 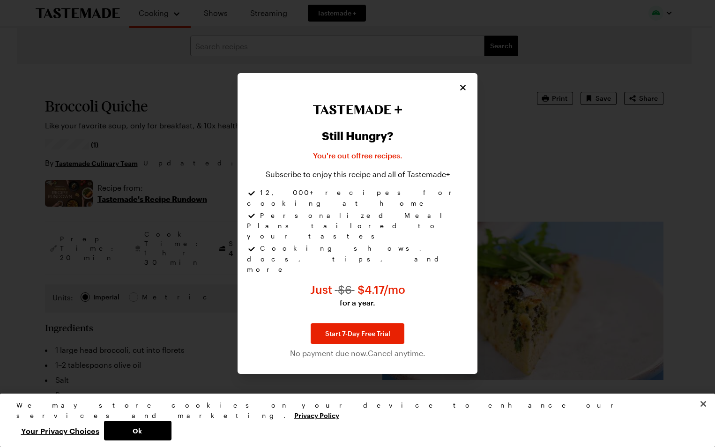 I want to click on span: Just $ 4.17 /mo, so click(x=358, y=289).